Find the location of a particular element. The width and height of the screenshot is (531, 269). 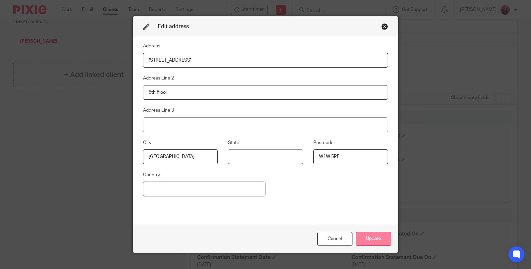

label: Address is located at coordinates (152, 46).